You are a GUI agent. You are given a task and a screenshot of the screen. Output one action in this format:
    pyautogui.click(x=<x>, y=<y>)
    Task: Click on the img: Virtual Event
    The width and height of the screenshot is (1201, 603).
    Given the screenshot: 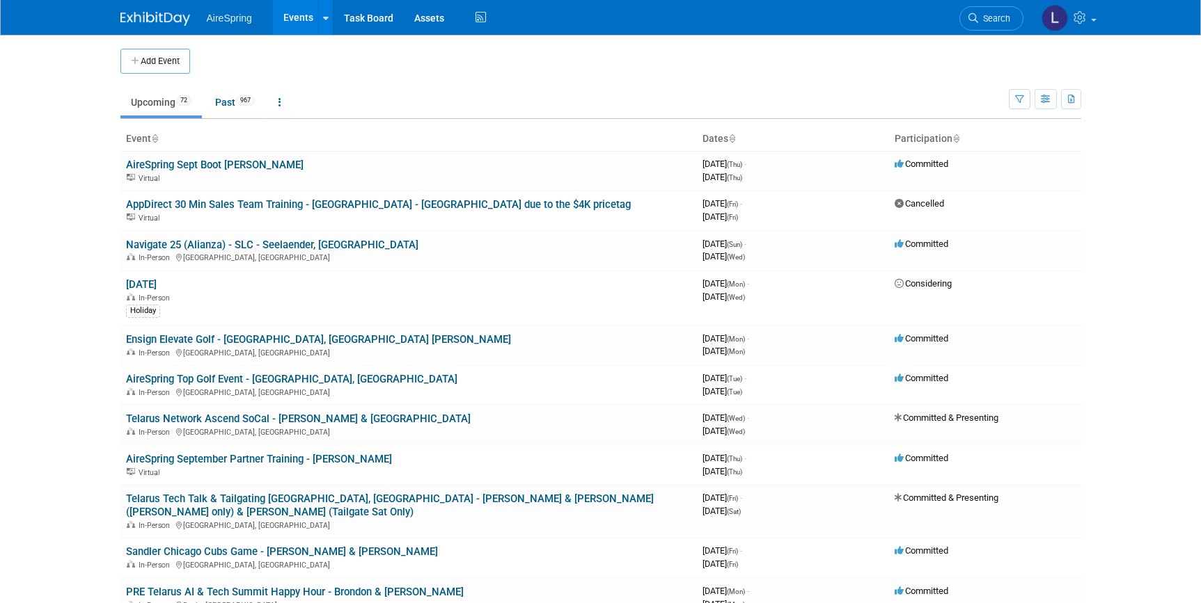 What is the action you would take?
    pyautogui.click(x=131, y=177)
    